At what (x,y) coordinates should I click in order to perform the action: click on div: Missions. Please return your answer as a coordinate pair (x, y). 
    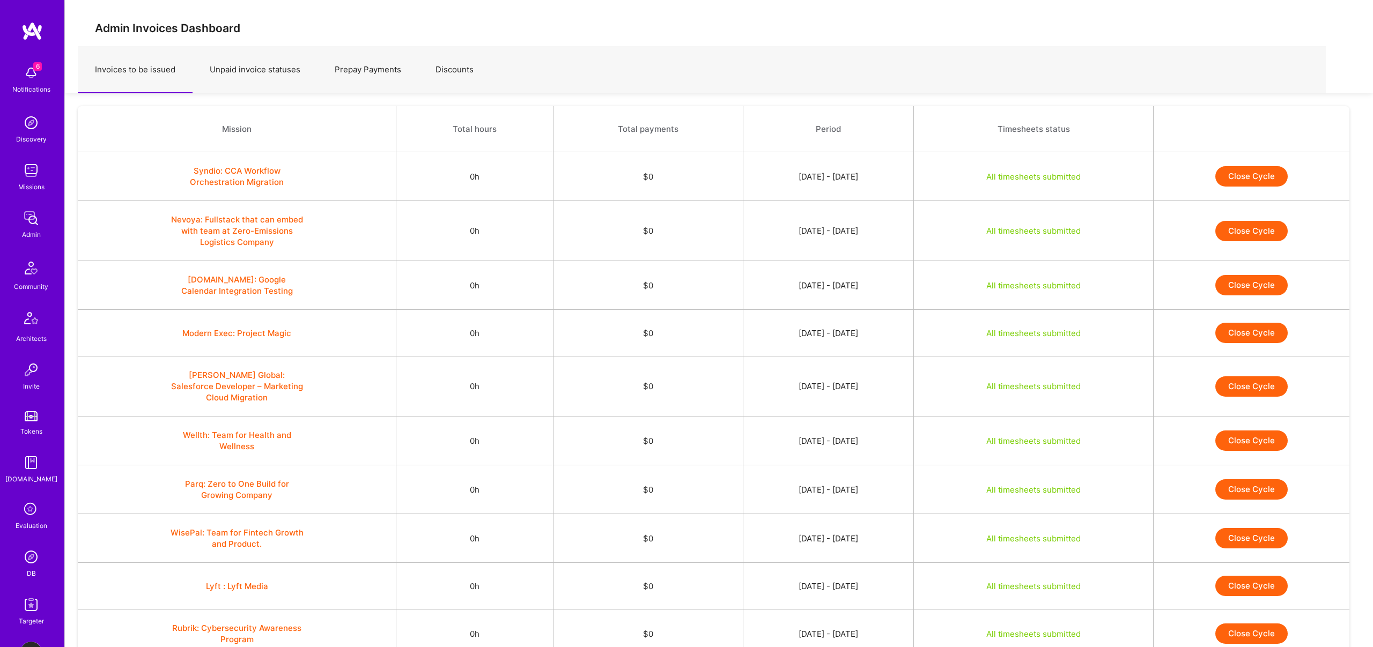
    Looking at the image, I should click on (31, 187).